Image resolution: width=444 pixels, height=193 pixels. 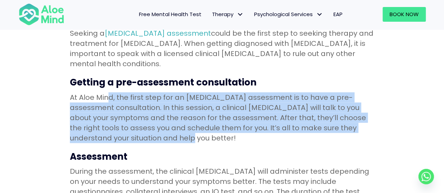 I want to click on nav: Menu, so click(x=211, y=14).